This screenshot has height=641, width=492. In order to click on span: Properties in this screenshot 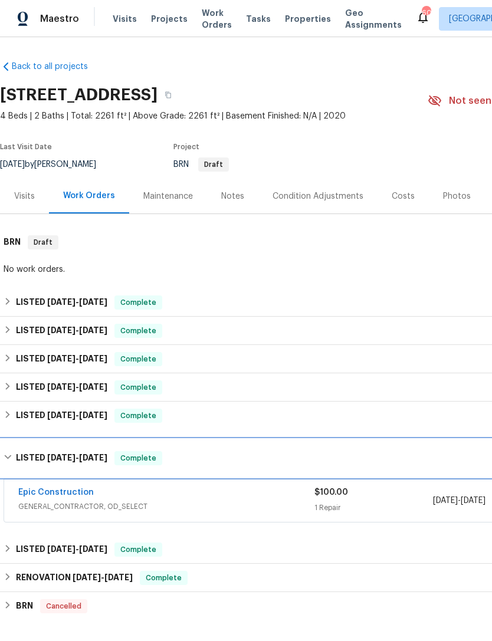, I will do `click(308, 19)`.